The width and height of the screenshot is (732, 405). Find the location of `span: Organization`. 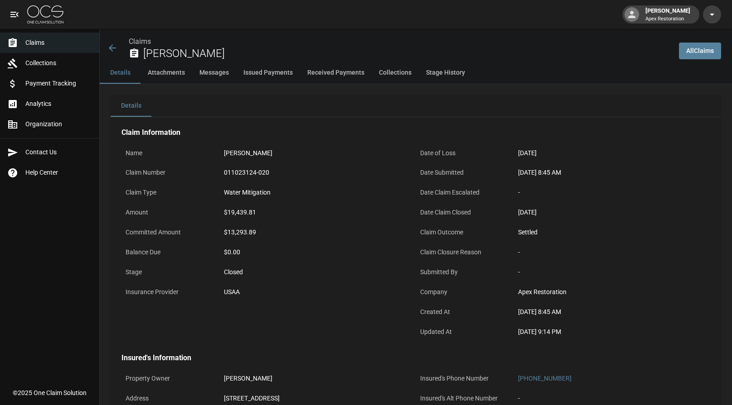

span: Organization is located at coordinates (58, 124).